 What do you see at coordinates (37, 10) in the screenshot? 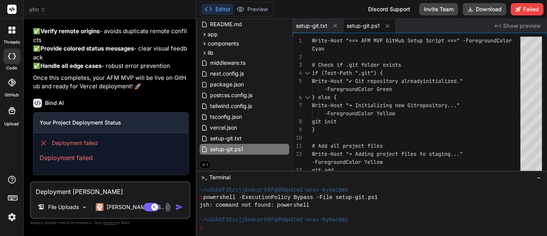
I see `span: afm` at bounding box center [37, 10].